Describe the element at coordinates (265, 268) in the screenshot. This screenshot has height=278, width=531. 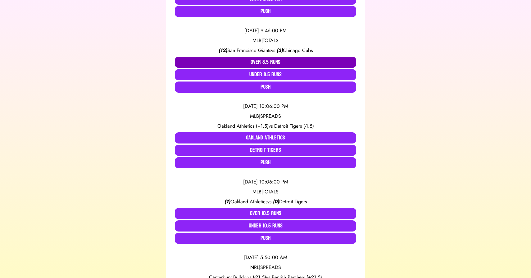
I see `div: NRL | SPREADS` at that location.